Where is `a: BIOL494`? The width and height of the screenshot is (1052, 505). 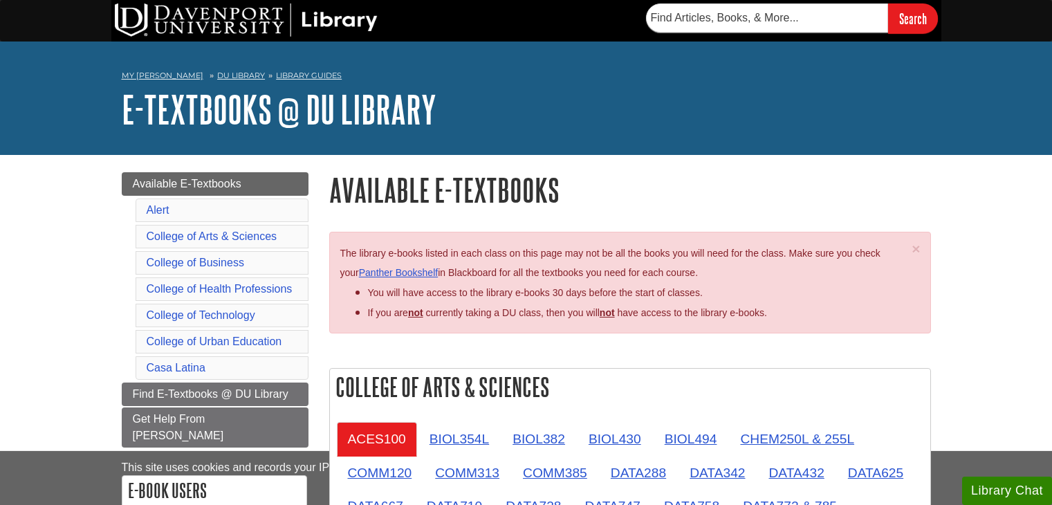 a: BIOL494 is located at coordinates (691, 439).